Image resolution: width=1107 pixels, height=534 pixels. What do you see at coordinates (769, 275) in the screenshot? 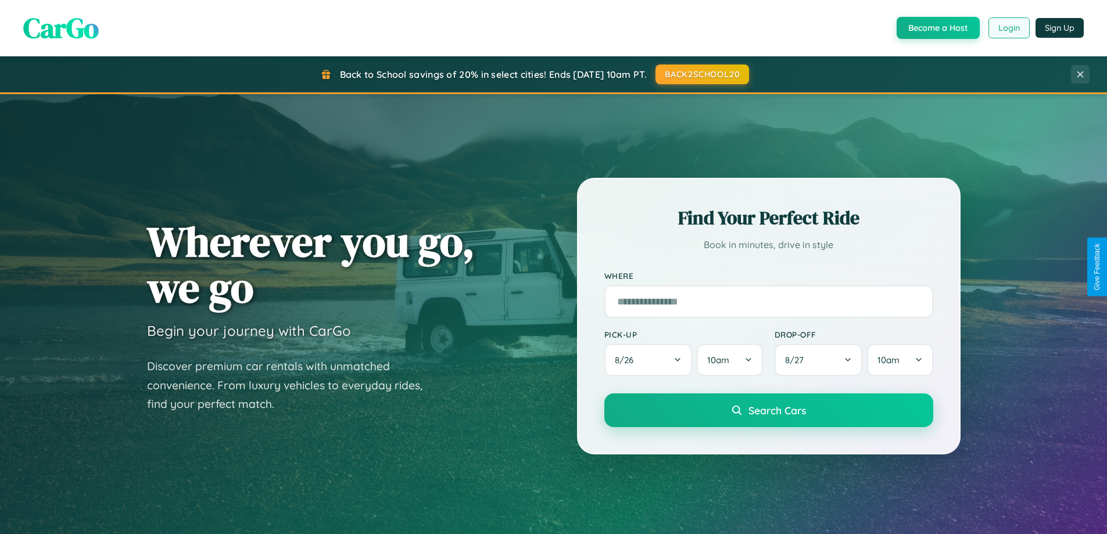
I see `label: Where` at bounding box center [769, 275].